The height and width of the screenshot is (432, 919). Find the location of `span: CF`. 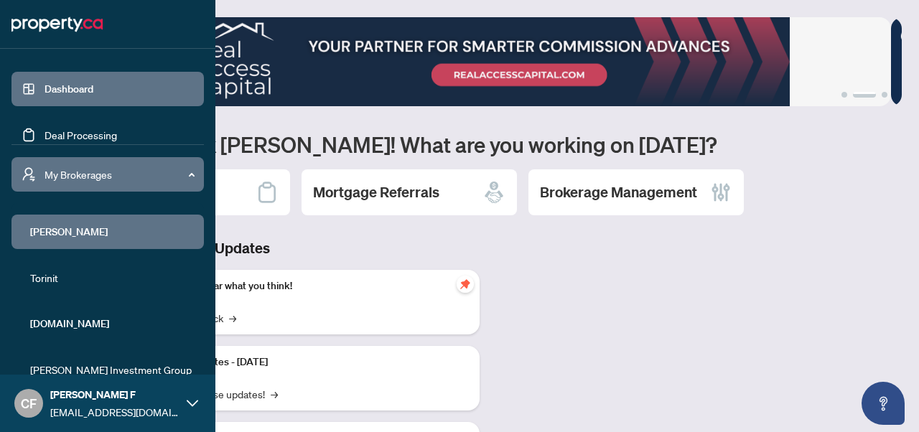

span: CF is located at coordinates (29, 403).